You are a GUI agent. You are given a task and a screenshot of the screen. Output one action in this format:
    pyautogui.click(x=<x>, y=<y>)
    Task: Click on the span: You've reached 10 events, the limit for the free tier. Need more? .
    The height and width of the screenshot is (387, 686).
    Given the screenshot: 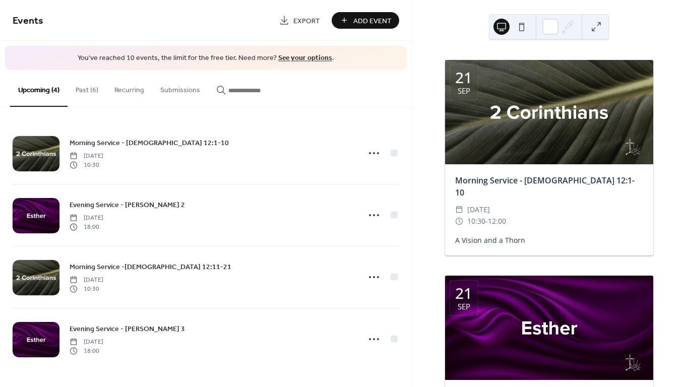 What is the action you would take?
    pyautogui.click(x=206, y=58)
    